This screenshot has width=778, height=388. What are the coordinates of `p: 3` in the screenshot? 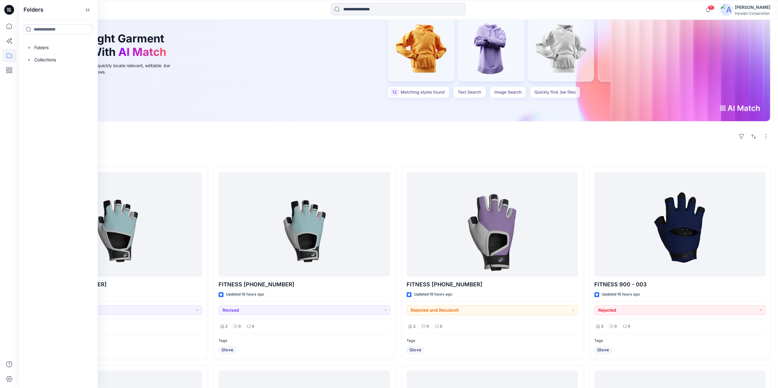 It's located at (602, 327).